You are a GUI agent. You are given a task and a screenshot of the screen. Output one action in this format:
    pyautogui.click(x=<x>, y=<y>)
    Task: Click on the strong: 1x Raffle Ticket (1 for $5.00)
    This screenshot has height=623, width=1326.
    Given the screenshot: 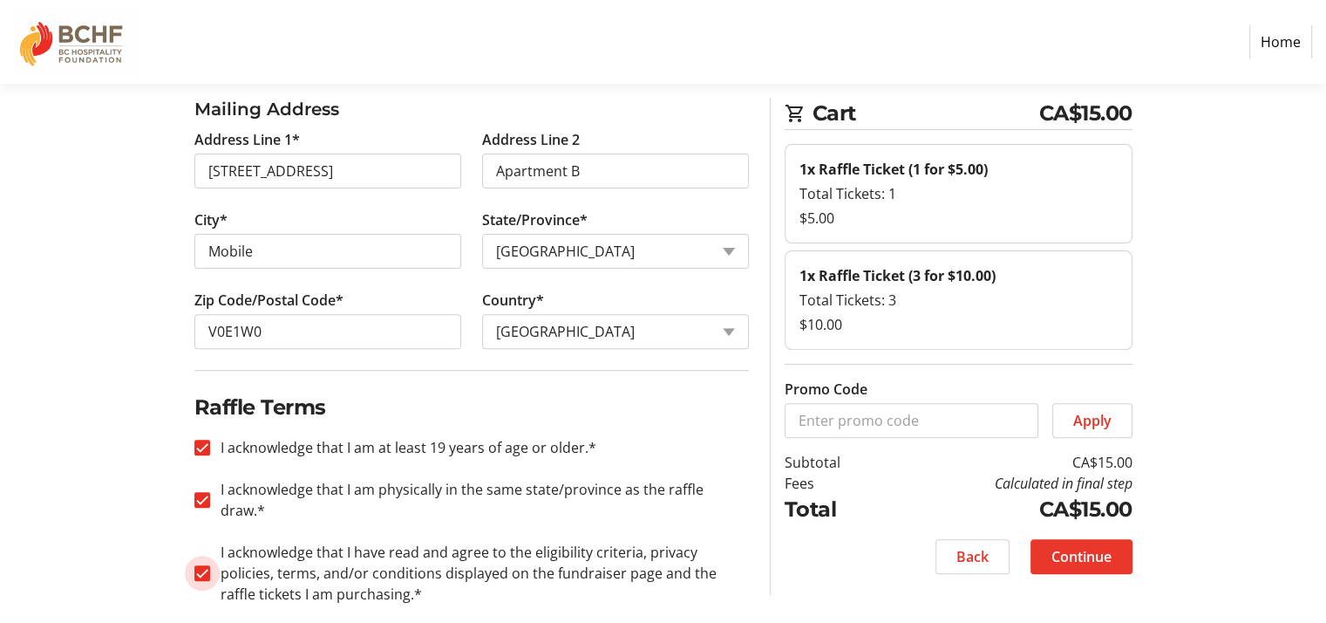 What is the action you would take?
    pyautogui.click(x=894, y=169)
    